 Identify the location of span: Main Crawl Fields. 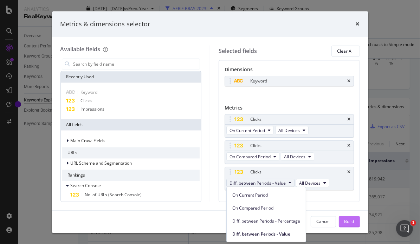
(88, 141).